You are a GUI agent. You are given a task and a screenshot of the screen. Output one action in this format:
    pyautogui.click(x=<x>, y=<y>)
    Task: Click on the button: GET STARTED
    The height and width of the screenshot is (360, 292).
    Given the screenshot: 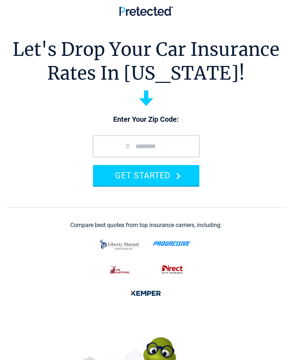 What is the action you would take?
    pyautogui.click(x=146, y=175)
    